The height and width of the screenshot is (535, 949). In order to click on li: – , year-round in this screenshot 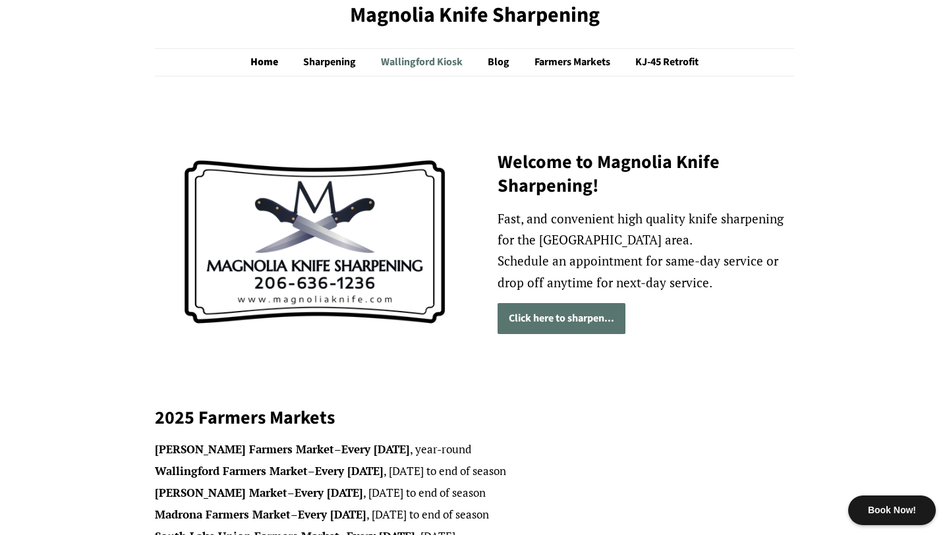, I will do `click(474, 449)`.